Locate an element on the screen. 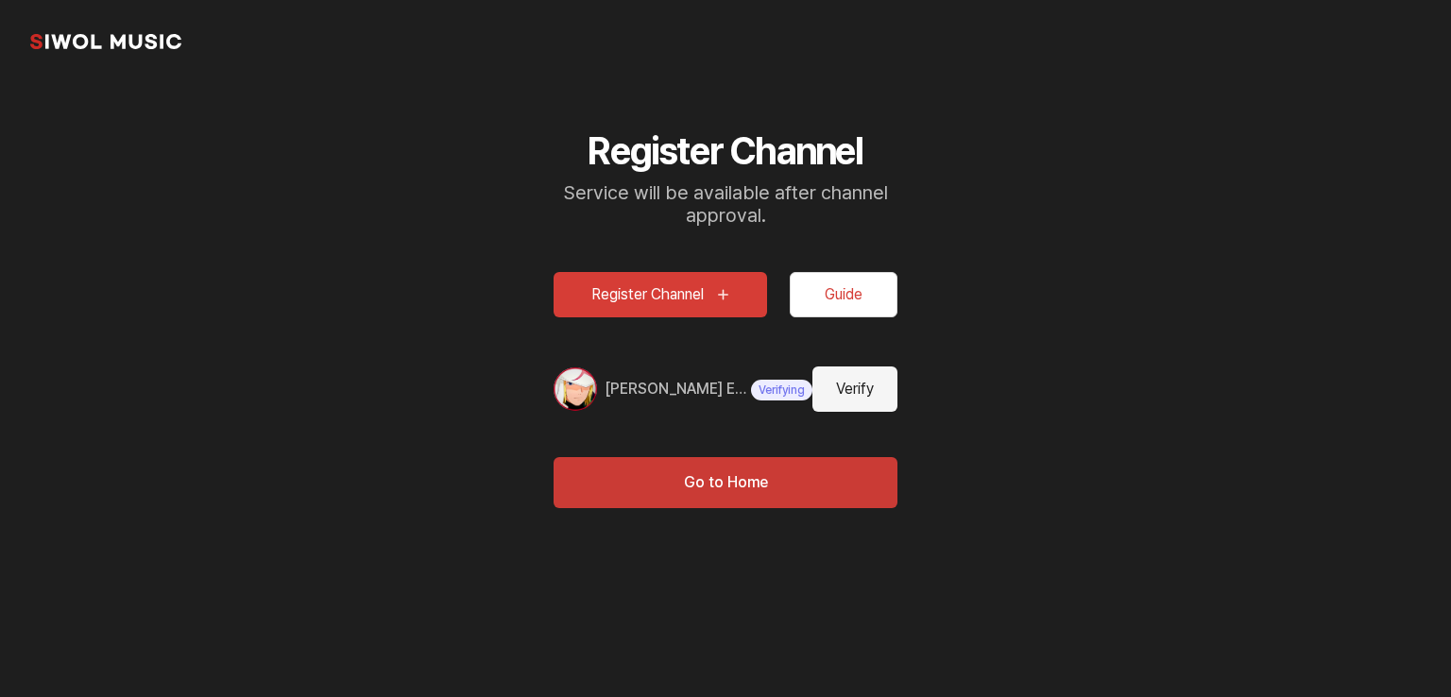  button: Register Channel is located at coordinates (660, 295).